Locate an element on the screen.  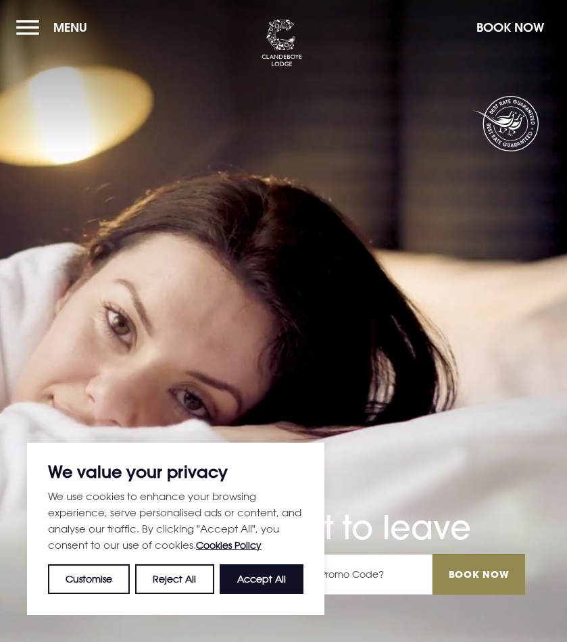
input: Book Now is located at coordinates (479, 574).